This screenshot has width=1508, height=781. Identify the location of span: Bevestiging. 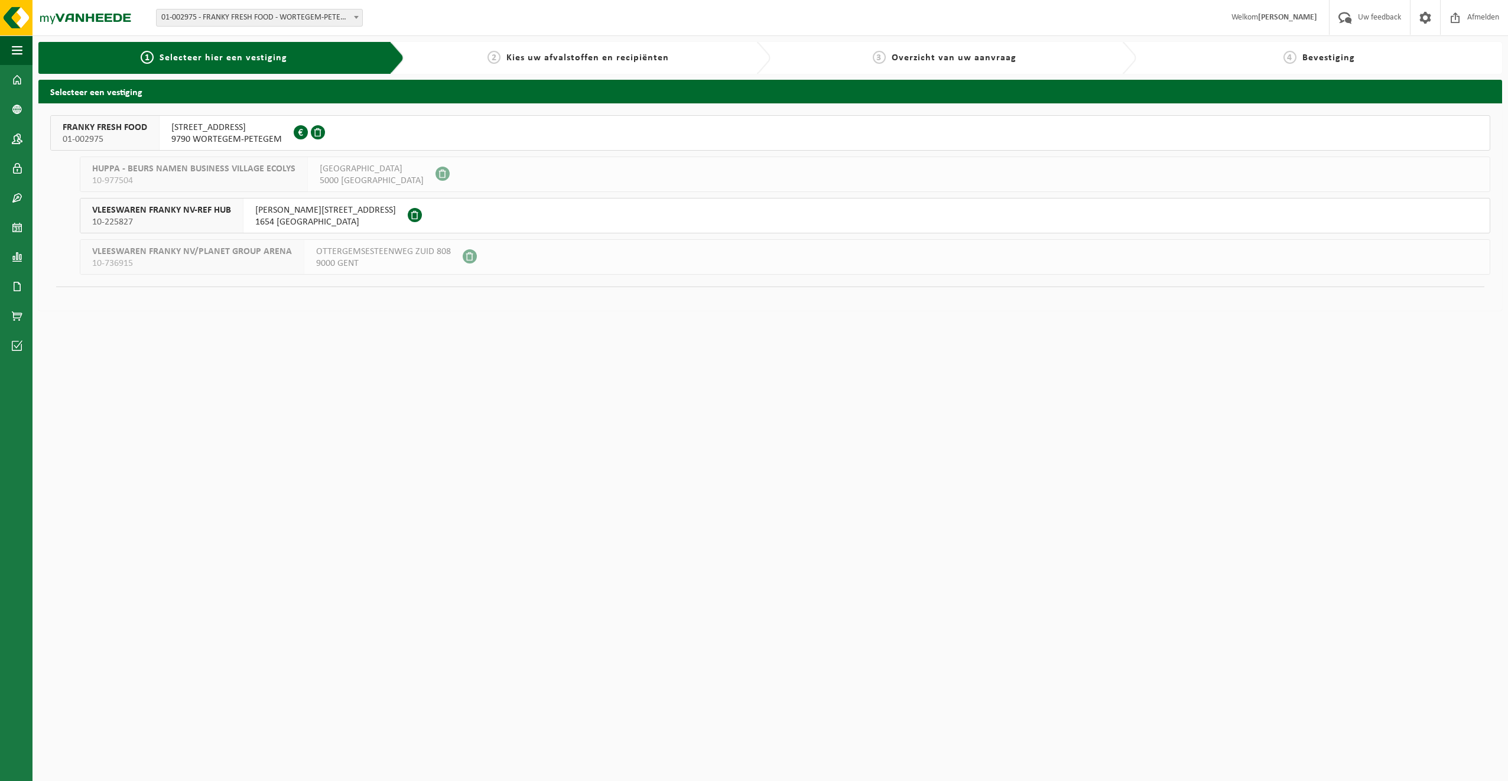
(1329, 58).